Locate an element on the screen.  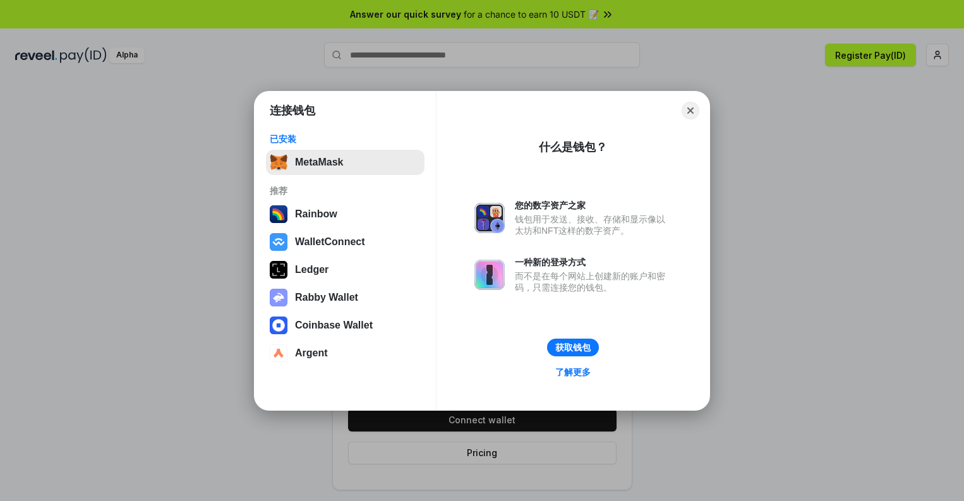
div: 推荐 is located at coordinates (345, 191).